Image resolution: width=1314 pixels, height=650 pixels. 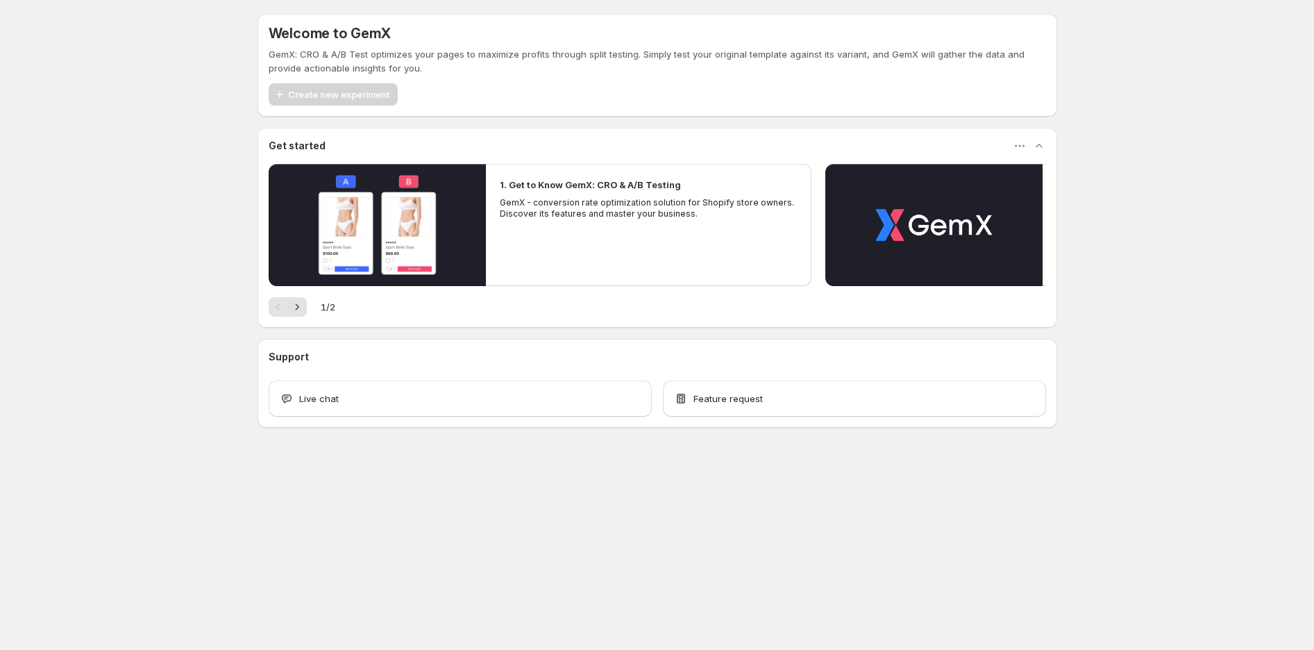 I want to click on p: GemX: CRO & A/B Test optimizes your pages to maximize profits through split testing. Simply test ..., so click(x=658, y=61).